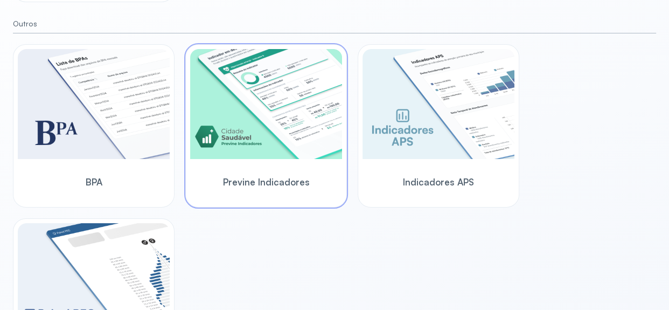  What do you see at coordinates (94, 182) in the screenshot?
I see `span: BPA` at bounding box center [94, 182].